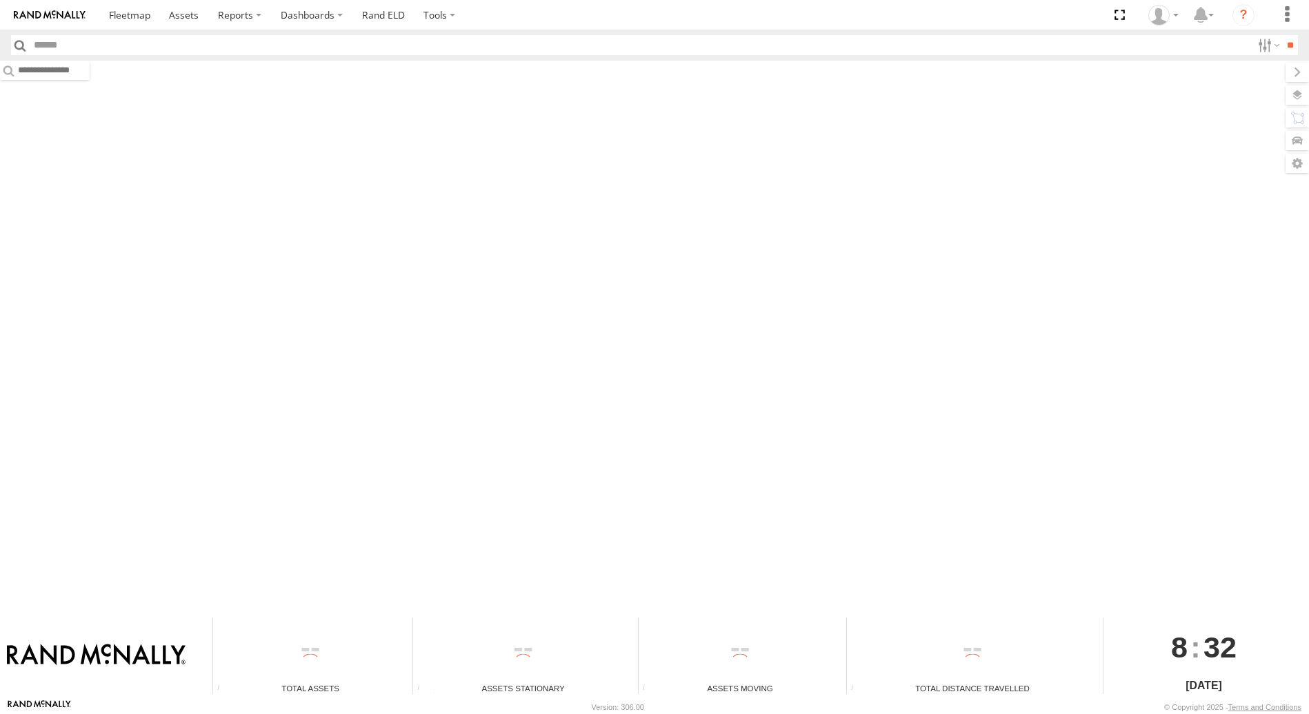 The width and height of the screenshot is (1309, 714). What do you see at coordinates (649, 689) in the screenshot?
I see `div: Total number of assets current in transit.` at bounding box center [649, 689].